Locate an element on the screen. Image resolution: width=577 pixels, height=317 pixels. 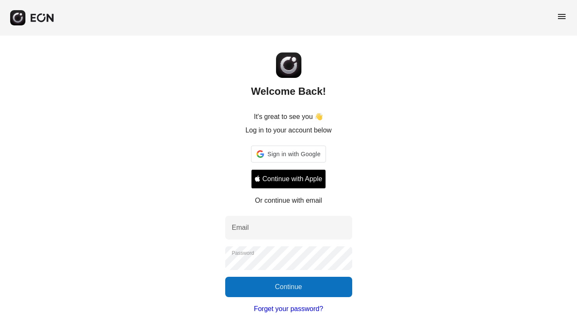
label: Email is located at coordinates (241, 228).